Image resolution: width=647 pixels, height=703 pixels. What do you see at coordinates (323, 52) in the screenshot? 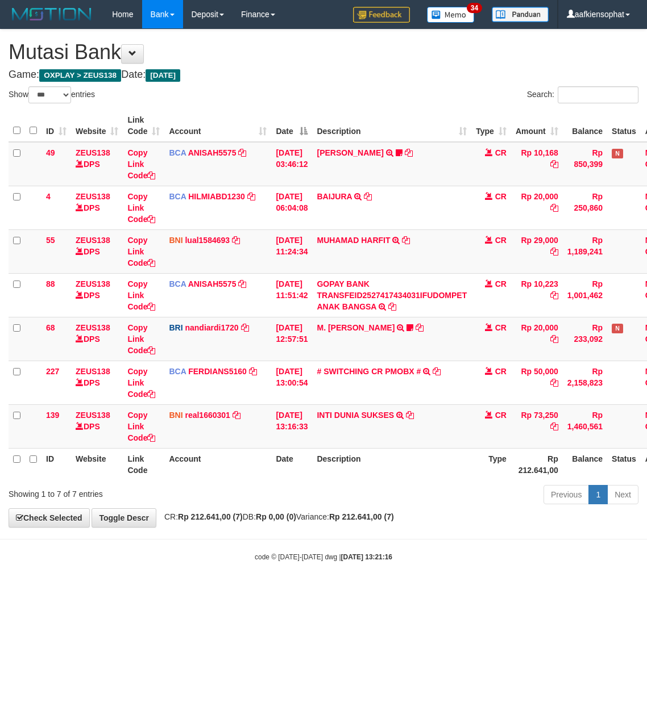
I see `h1: Mutasi Bank` at bounding box center [323, 52].